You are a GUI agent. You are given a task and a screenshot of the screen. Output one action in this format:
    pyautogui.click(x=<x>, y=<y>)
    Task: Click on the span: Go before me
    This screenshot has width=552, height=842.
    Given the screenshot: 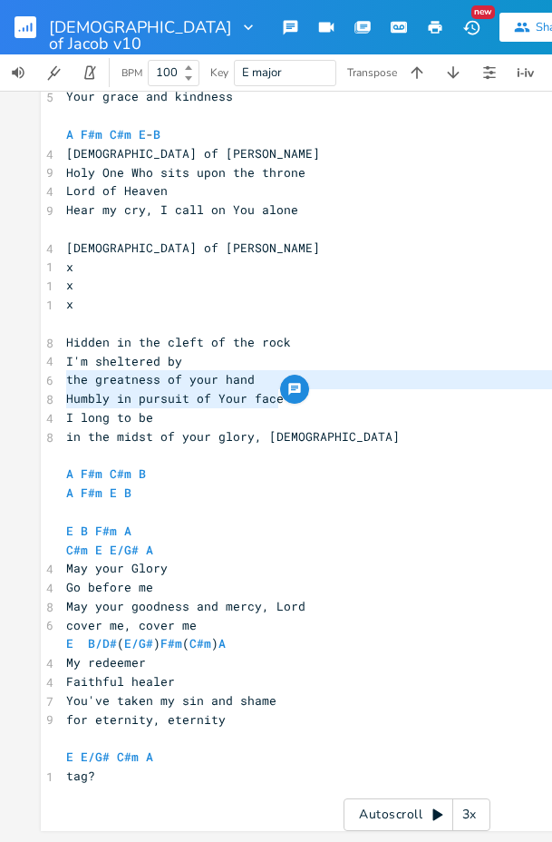 What is the action you would take?
    pyautogui.click(x=110, y=587)
    